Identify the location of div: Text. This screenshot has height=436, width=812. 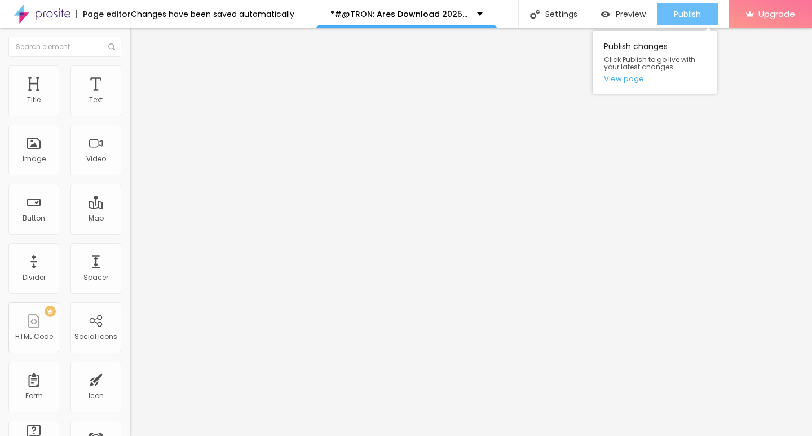
(96, 100).